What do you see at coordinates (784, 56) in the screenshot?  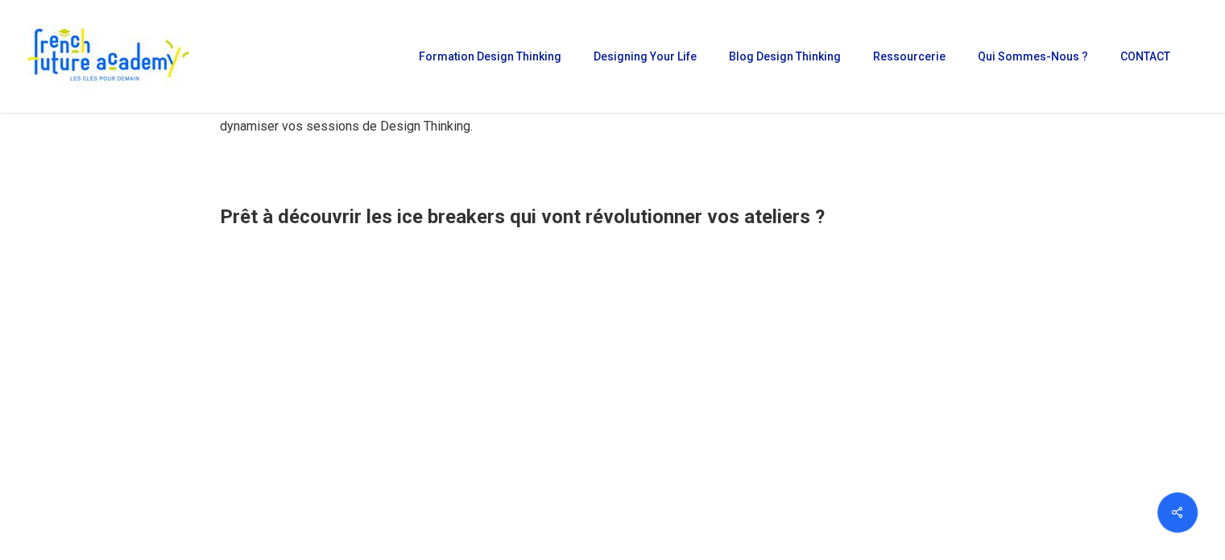 I see `a: Blog Design Thinking` at bounding box center [784, 56].